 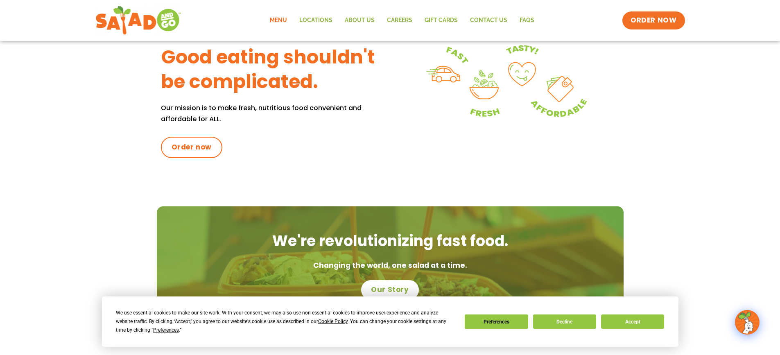 What do you see at coordinates (390, 290) in the screenshot?
I see `span: Our Story` at bounding box center [390, 290].